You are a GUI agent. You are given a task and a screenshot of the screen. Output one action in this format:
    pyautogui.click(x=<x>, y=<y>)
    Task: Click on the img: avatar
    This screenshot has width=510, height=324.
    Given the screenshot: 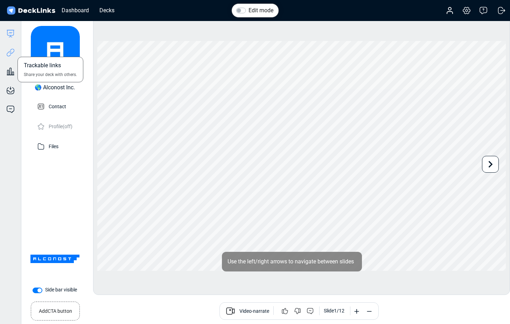 What is the action you would take?
    pyautogui.click(x=55, y=50)
    